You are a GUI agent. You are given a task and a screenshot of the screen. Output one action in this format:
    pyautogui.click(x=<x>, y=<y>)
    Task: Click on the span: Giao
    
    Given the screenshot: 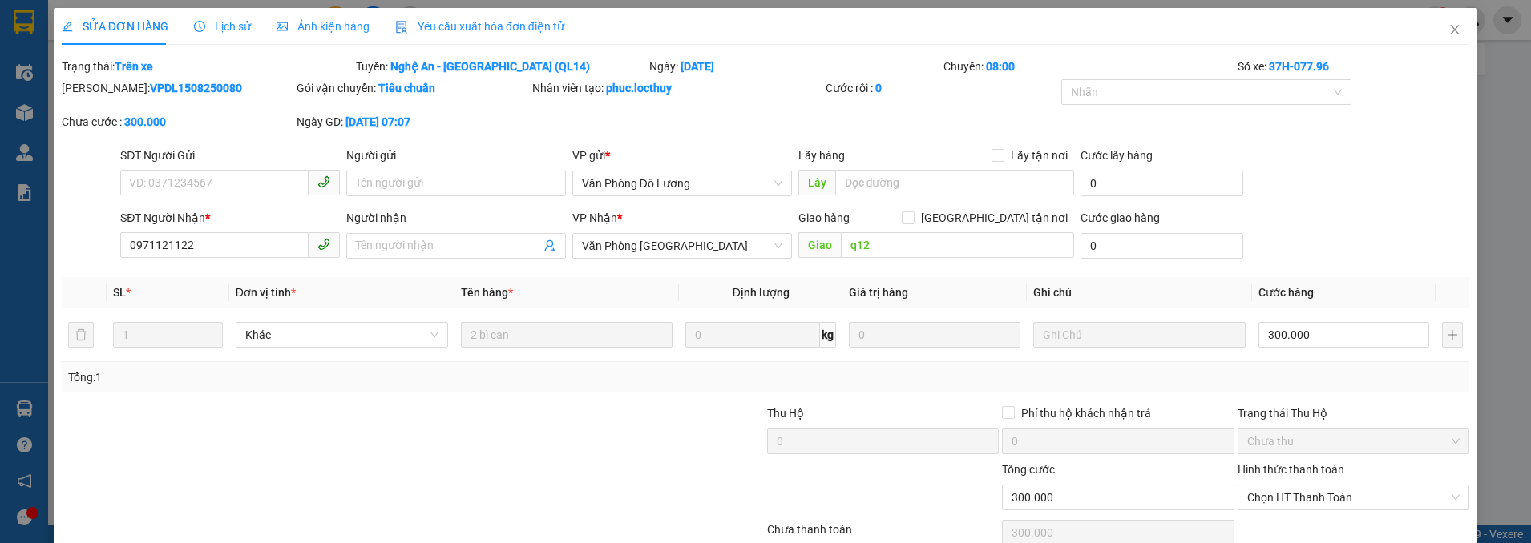 What is the action you would take?
    pyautogui.click(x=819, y=245)
    